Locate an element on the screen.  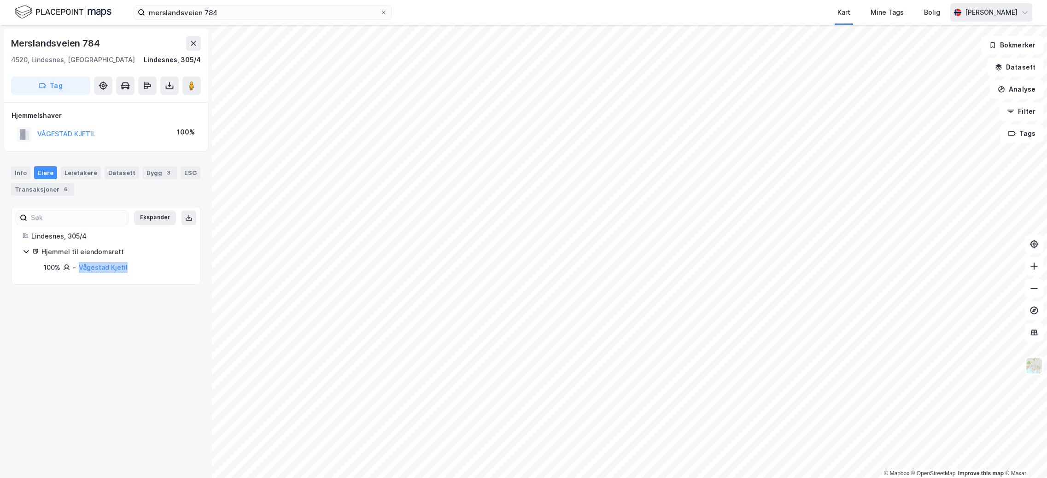
div: Merslandsveien 784 is located at coordinates (56, 43).